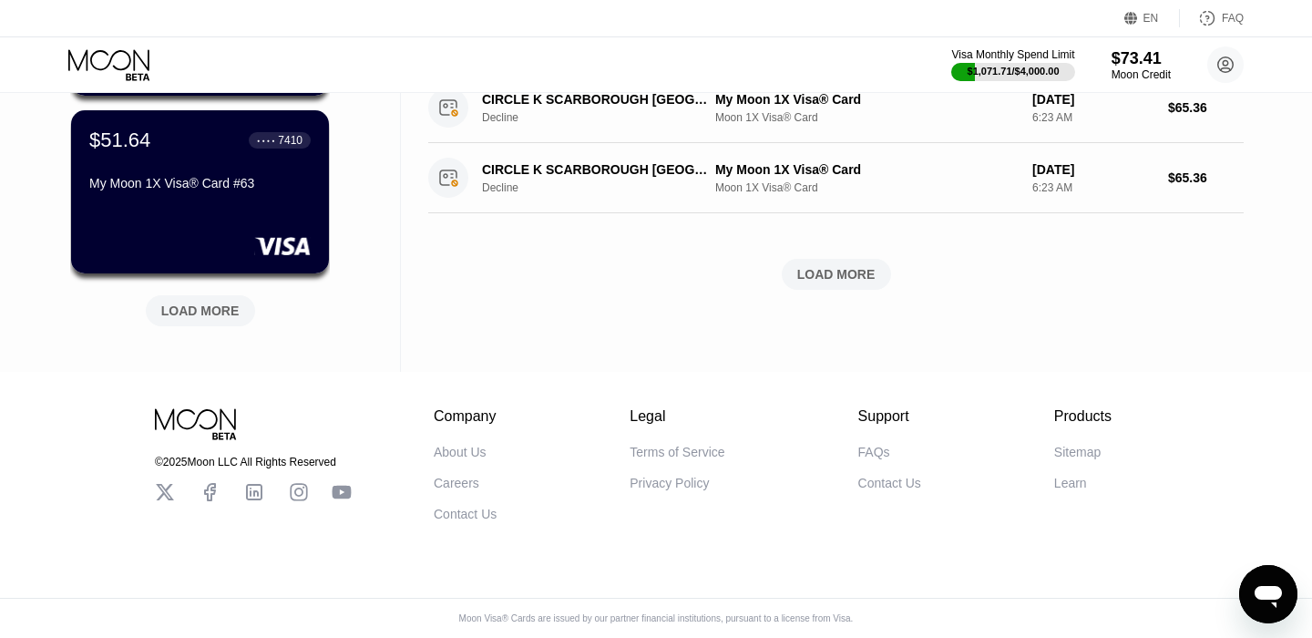 This screenshot has width=1312, height=638. I want to click on div: Moon Credit, so click(1140, 75).